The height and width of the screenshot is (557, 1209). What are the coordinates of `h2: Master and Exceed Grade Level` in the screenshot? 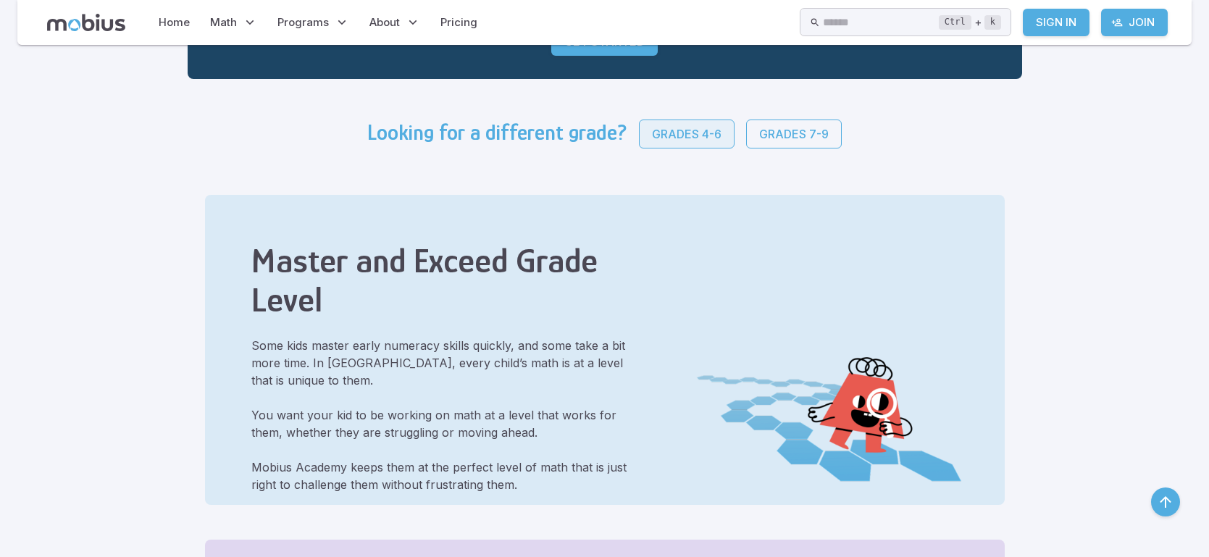 It's located at (449, 280).